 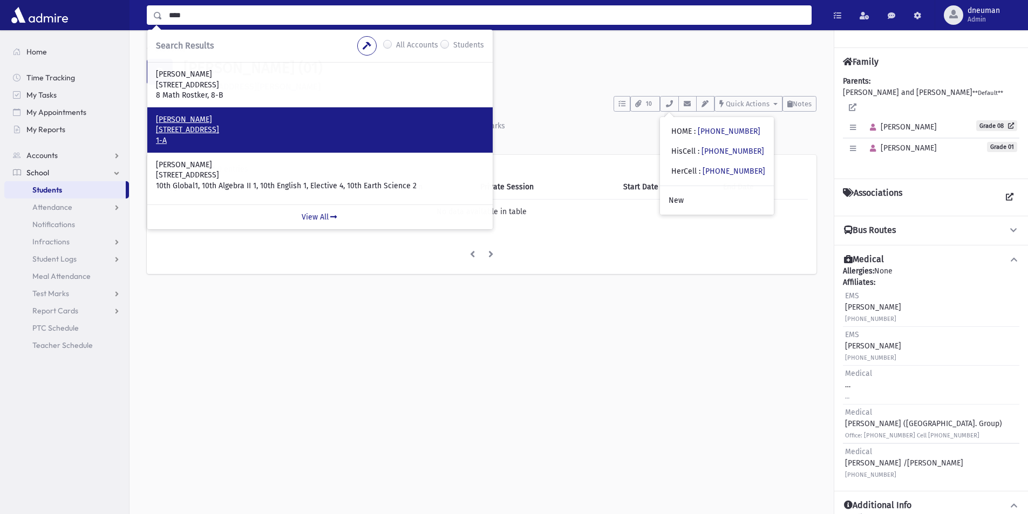 What do you see at coordinates (717, 200) in the screenshot?
I see `a: New` at bounding box center [717, 200].